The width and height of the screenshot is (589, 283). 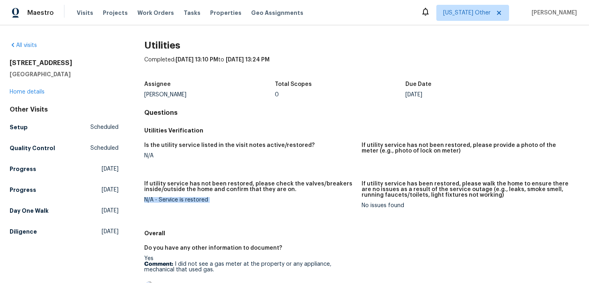 What do you see at coordinates (250, 267) in the screenshot?
I see `p: I did not see a gas meter at the property or any appliance, mechanical that used gas.` at bounding box center [250, 267].